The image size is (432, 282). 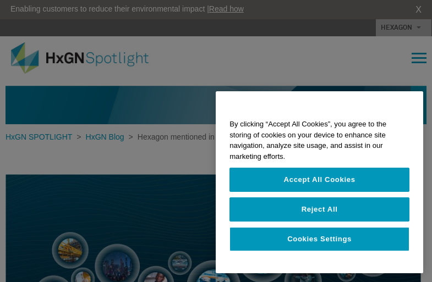 I want to click on div: Cookie banner, so click(x=319, y=182).